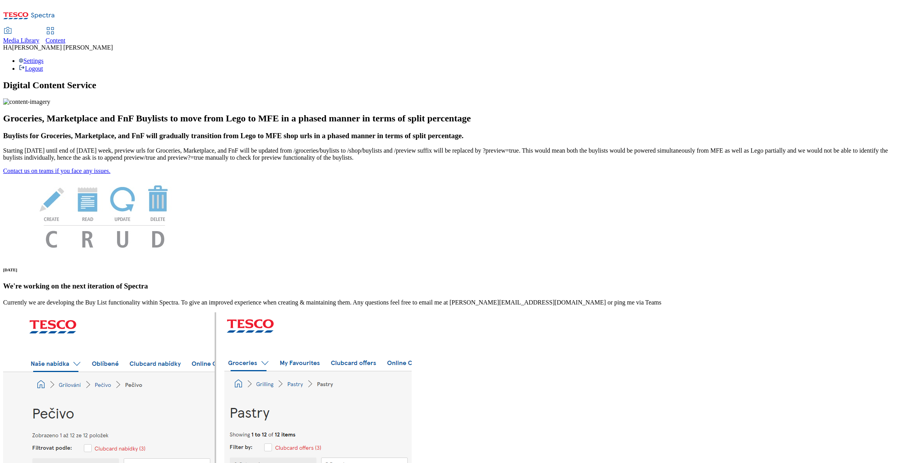  Describe the element at coordinates (31, 68) in the screenshot. I see `a: Logout` at that location.